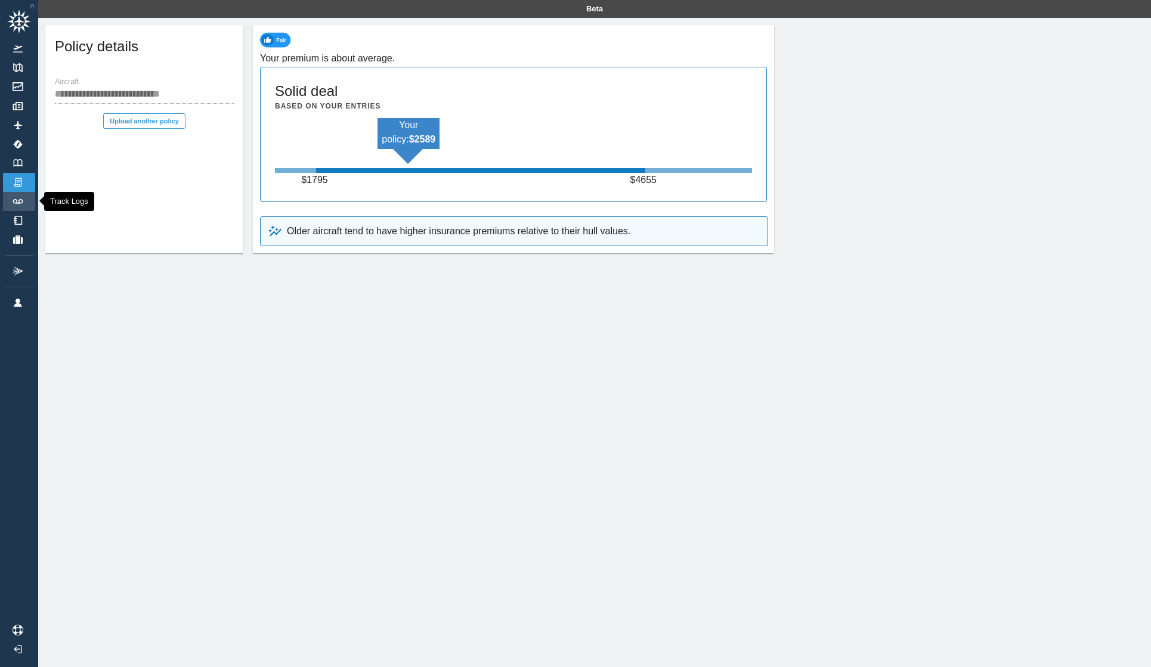 The height and width of the screenshot is (667, 1151). What do you see at coordinates (67, 82) in the screenshot?
I see `label: Aircraft` at bounding box center [67, 82].